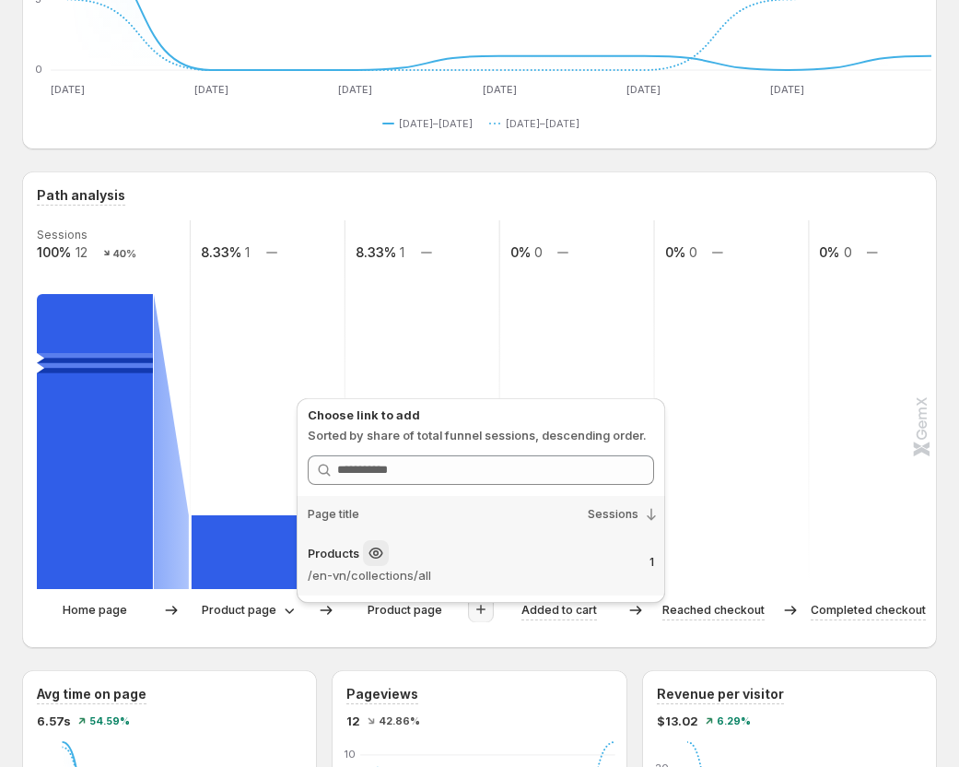 The image size is (959, 767). What do you see at coordinates (471, 575) in the screenshot?
I see `p: /en-vn/collections/all` at bounding box center [471, 575].